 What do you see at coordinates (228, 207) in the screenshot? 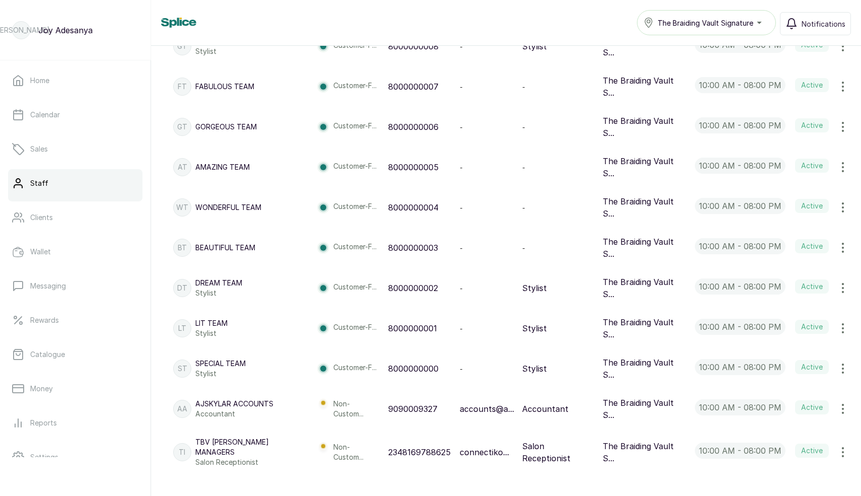
I see `p: Wonderful Team` at bounding box center [228, 207].